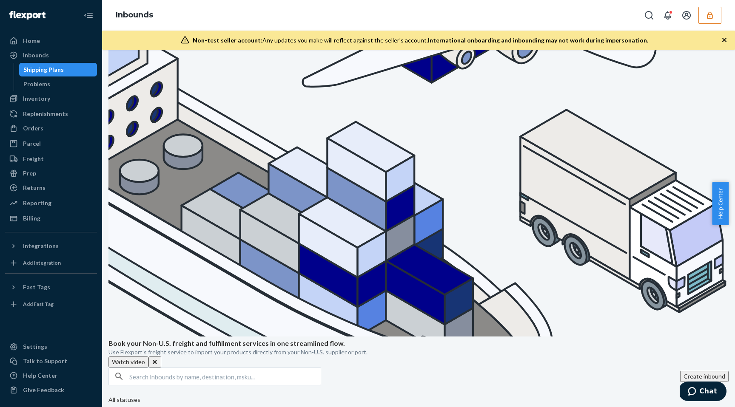 The height and width of the screenshot is (407, 735). Describe the element at coordinates (51, 347) in the screenshot. I see `a: Settings` at that location.